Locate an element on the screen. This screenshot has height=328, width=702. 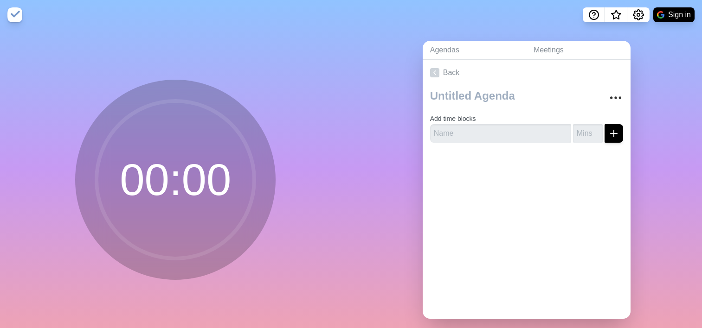
input: Name is located at coordinates (500, 134).